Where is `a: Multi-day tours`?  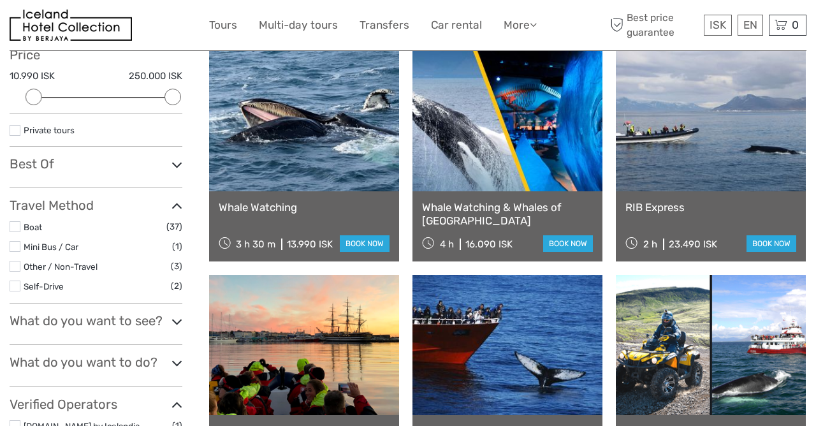 a: Multi-day tours is located at coordinates (298, 25).